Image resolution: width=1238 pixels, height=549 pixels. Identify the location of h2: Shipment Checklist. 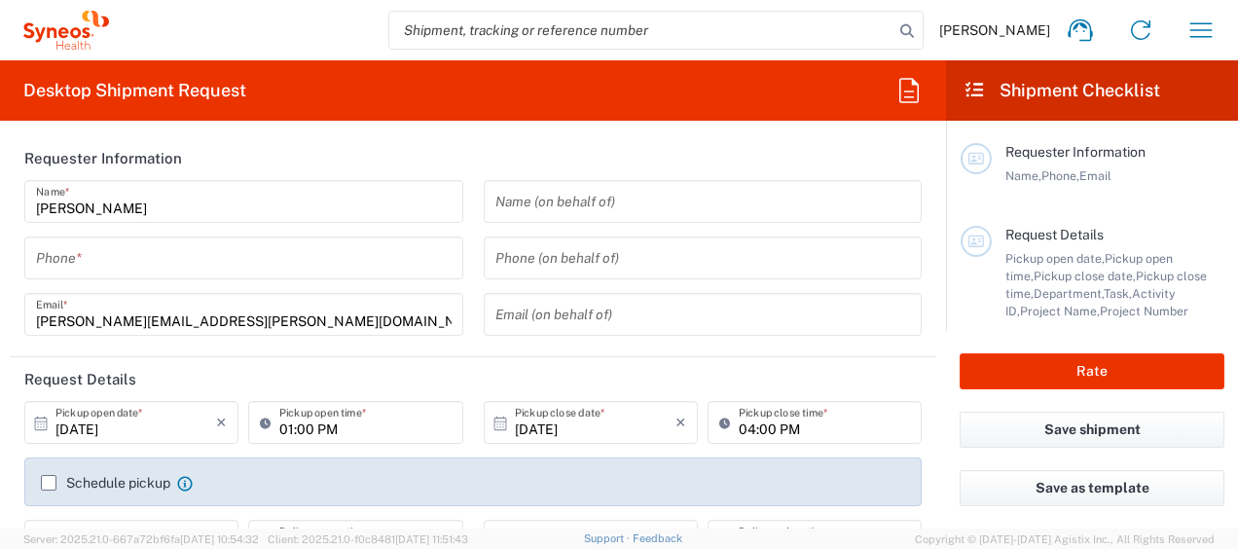
(1062, 91).